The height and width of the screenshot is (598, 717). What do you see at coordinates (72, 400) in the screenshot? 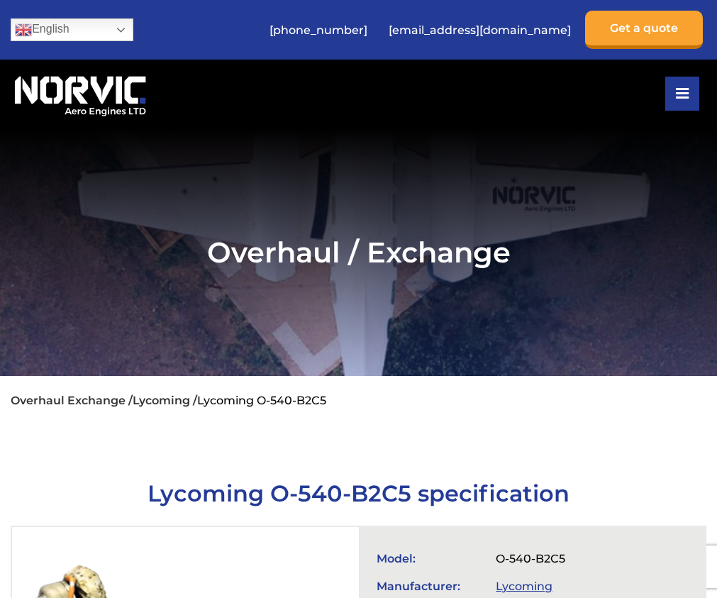
I see `a: Overhaul Exchange /` at bounding box center [72, 400].